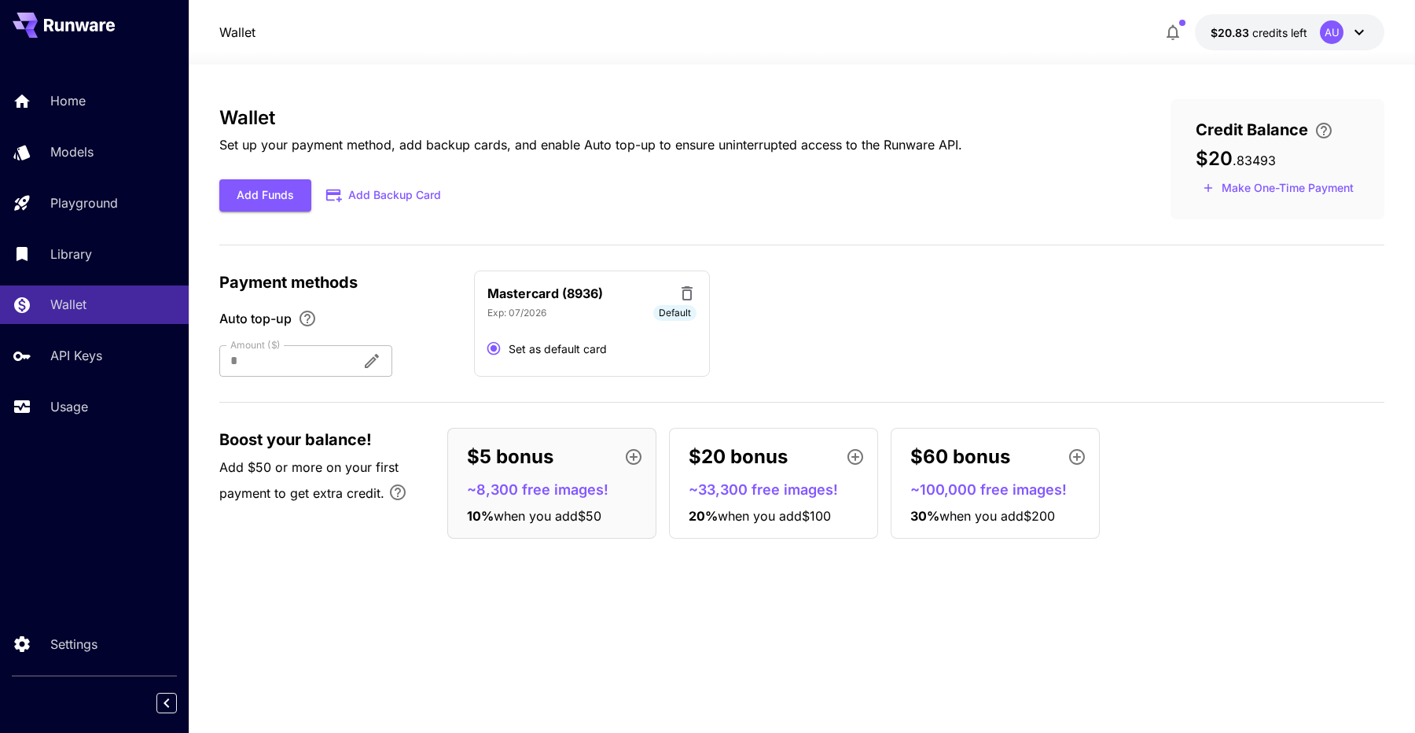 This screenshot has height=733, width=1415. What do you see at coordinates (1251, 130) in the screenshot?
I see `span: Credit Balance` at bounding box center [1251, 130].